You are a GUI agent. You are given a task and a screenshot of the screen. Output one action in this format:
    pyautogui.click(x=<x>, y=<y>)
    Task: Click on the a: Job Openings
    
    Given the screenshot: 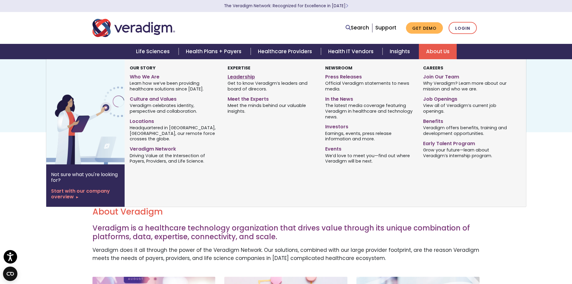 What is the action you would take?
    pyautogui.click(x=467, y=98)
    